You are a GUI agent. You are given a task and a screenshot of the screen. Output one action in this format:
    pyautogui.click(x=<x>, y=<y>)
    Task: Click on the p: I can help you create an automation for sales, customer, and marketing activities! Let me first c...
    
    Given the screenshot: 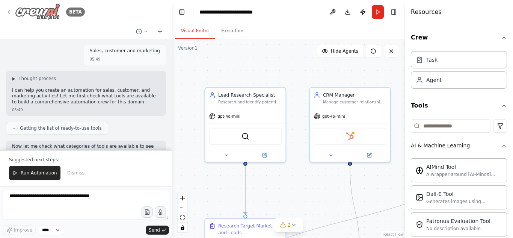 What is the action you would take?
    pyautogui.click(x=86, y=96)
    